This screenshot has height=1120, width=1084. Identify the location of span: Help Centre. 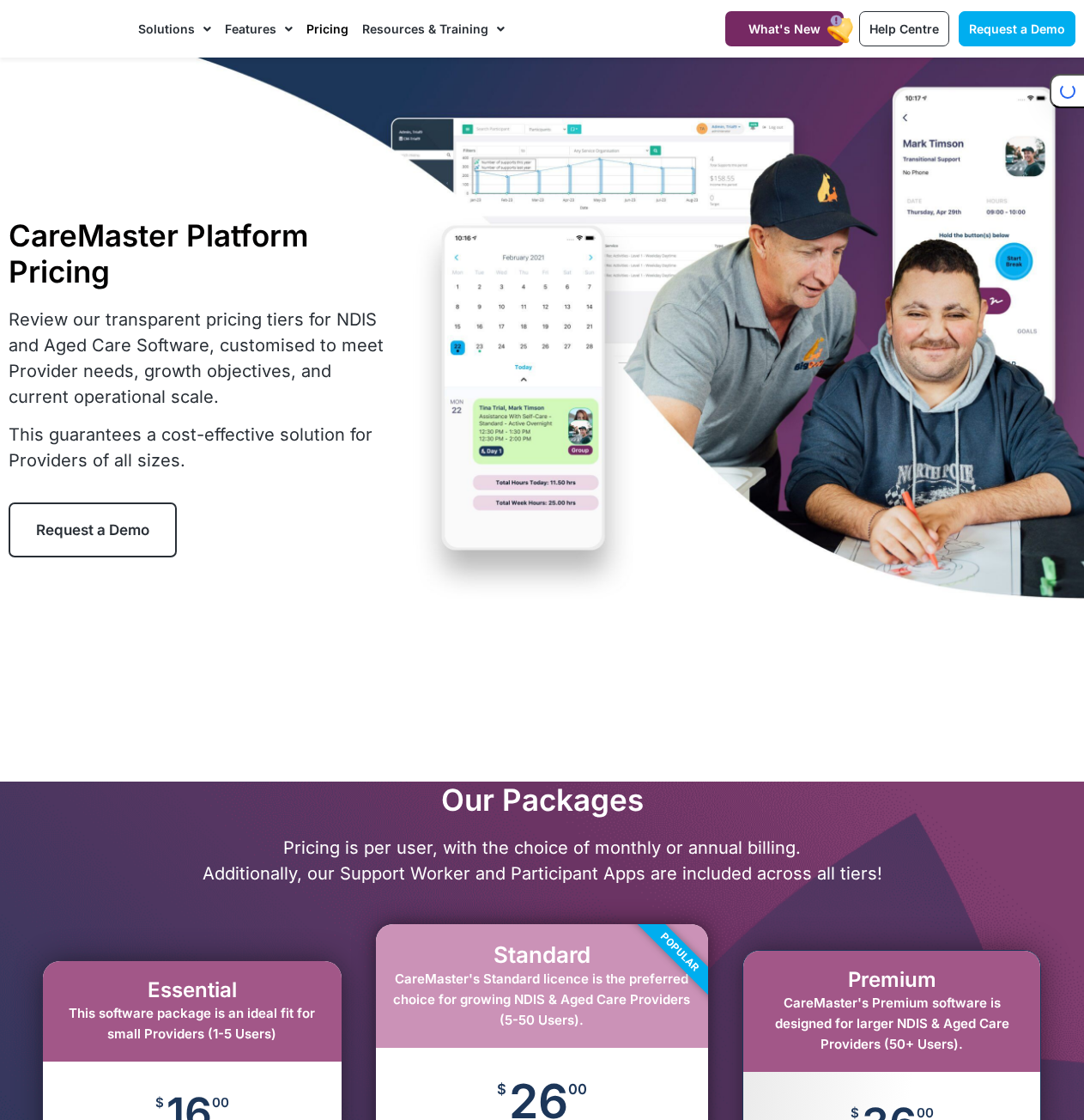
(904, 28).